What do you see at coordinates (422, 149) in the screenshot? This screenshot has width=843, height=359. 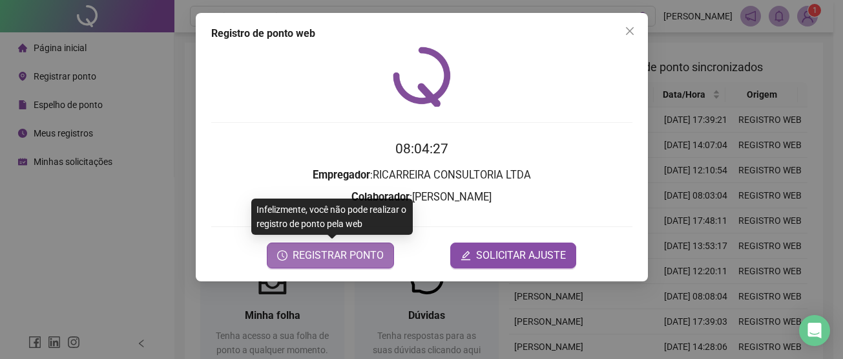 I see `time: 08:04:27` at bounding box center [422, 149].